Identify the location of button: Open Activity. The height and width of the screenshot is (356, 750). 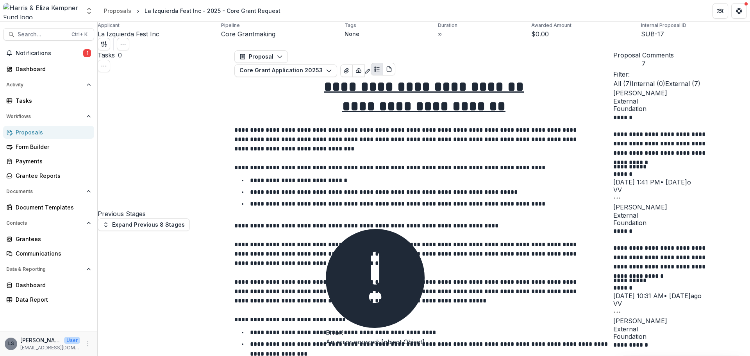
(48, 85).